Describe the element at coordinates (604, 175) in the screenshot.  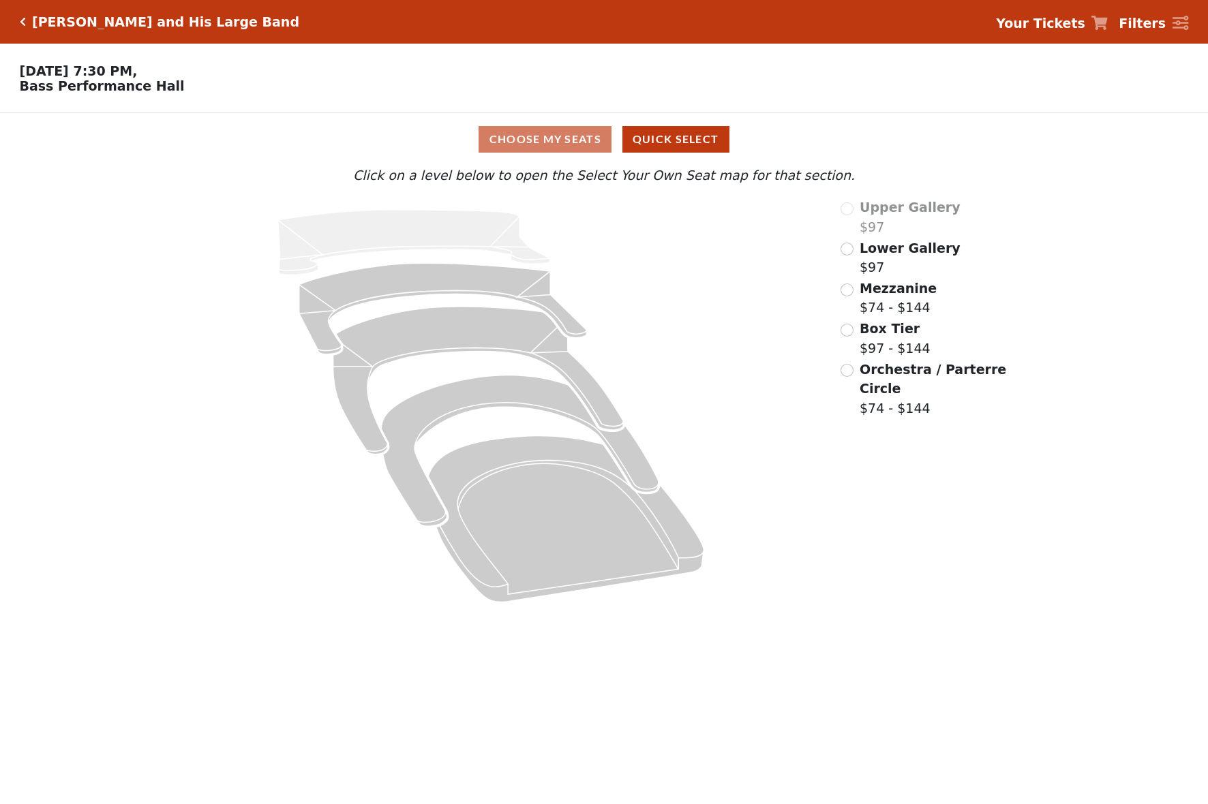
I see `p: Click on a level below to open the Select Your Own Seat map for that section.` at that location.